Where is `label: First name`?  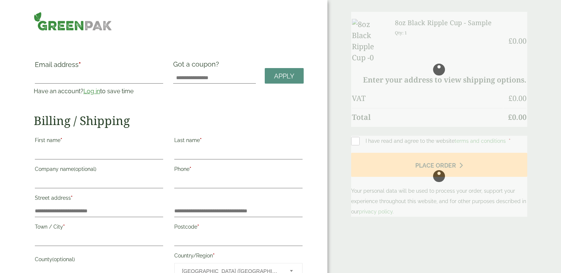
label: First name is located at coordinates (99, 142).